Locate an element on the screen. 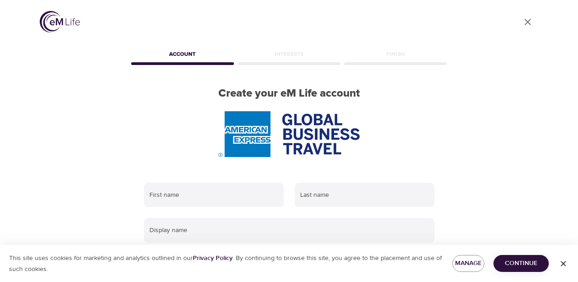 Image resolution: width=578 pixels, height=282 pixels. b: Privacy Policy is located at coordinates (213, 258).